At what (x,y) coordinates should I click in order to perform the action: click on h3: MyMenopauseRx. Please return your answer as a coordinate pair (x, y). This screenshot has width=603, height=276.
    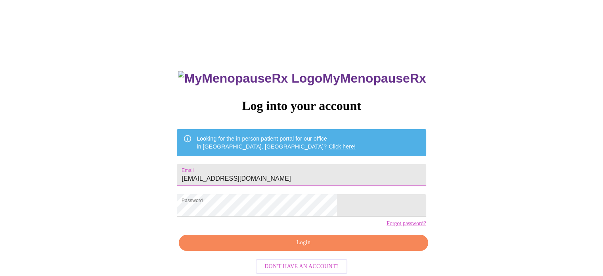
    Looking at the image, I should click on (302, 78).